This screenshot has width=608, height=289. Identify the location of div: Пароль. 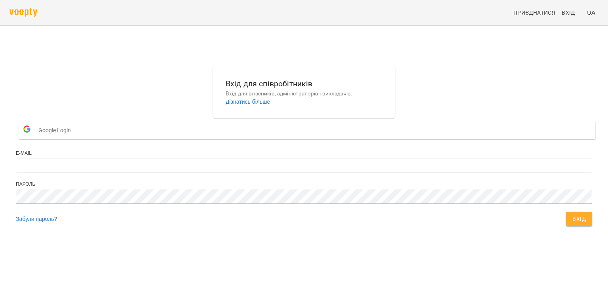
(304, 184).